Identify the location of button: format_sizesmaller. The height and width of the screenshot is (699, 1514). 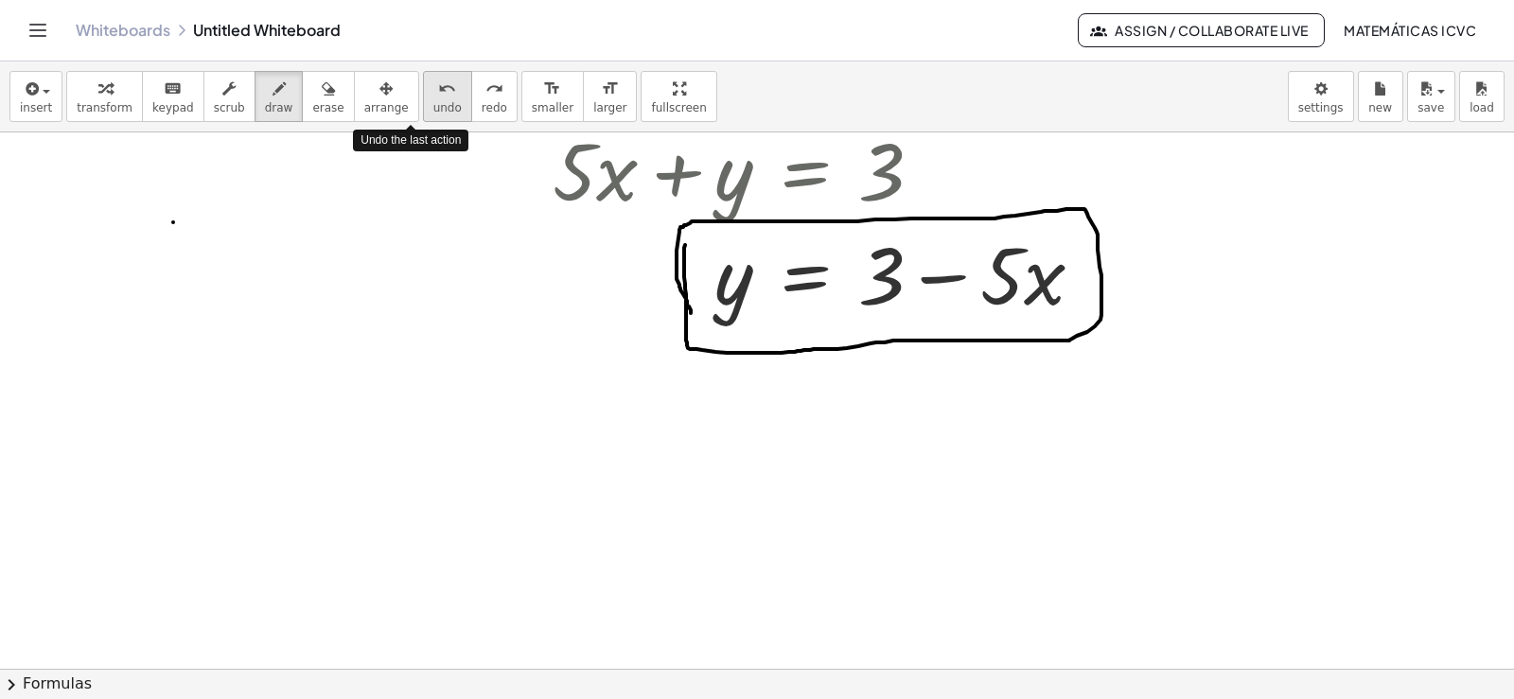
(553, 97).